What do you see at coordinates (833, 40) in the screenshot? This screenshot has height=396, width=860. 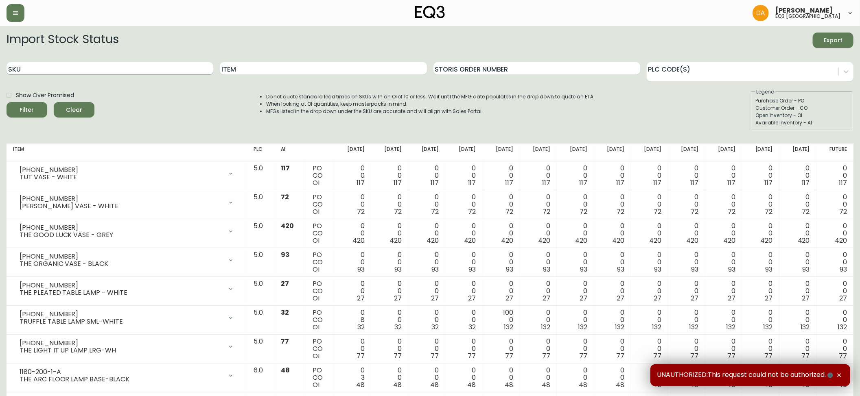 I see `button: Export` at bounding box center [833, 40].